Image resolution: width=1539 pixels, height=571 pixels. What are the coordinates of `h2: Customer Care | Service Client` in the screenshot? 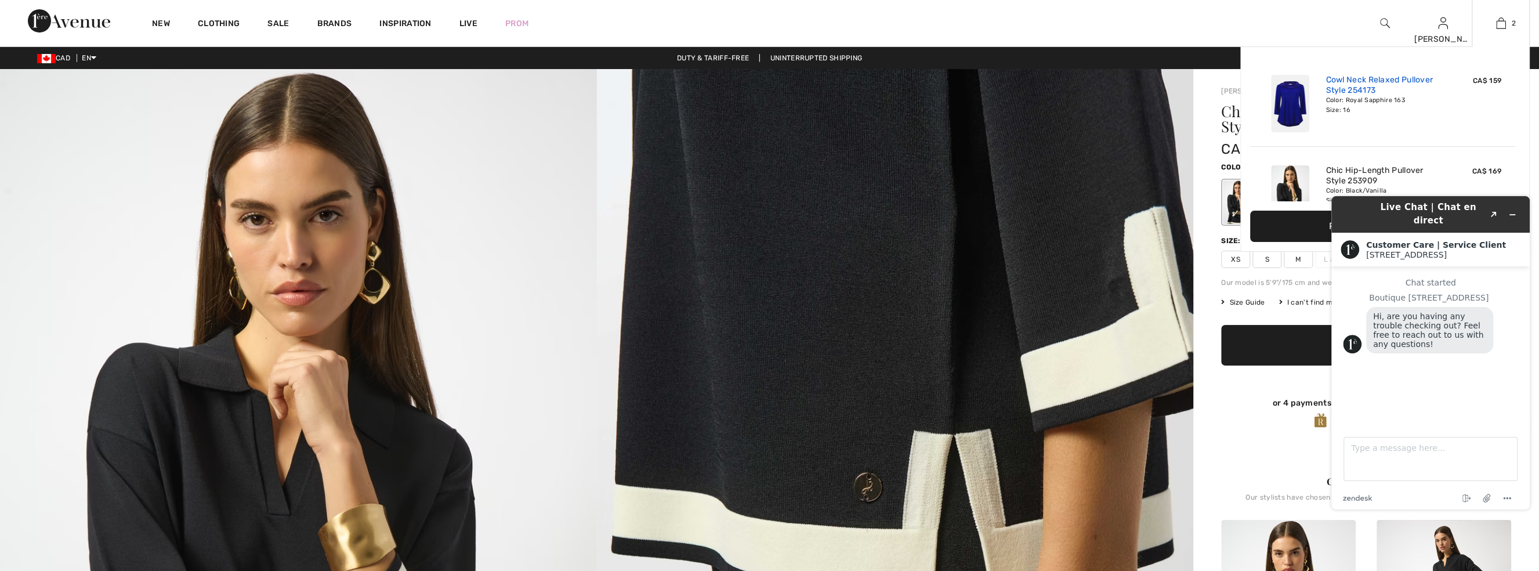 It's located at (121, 58).